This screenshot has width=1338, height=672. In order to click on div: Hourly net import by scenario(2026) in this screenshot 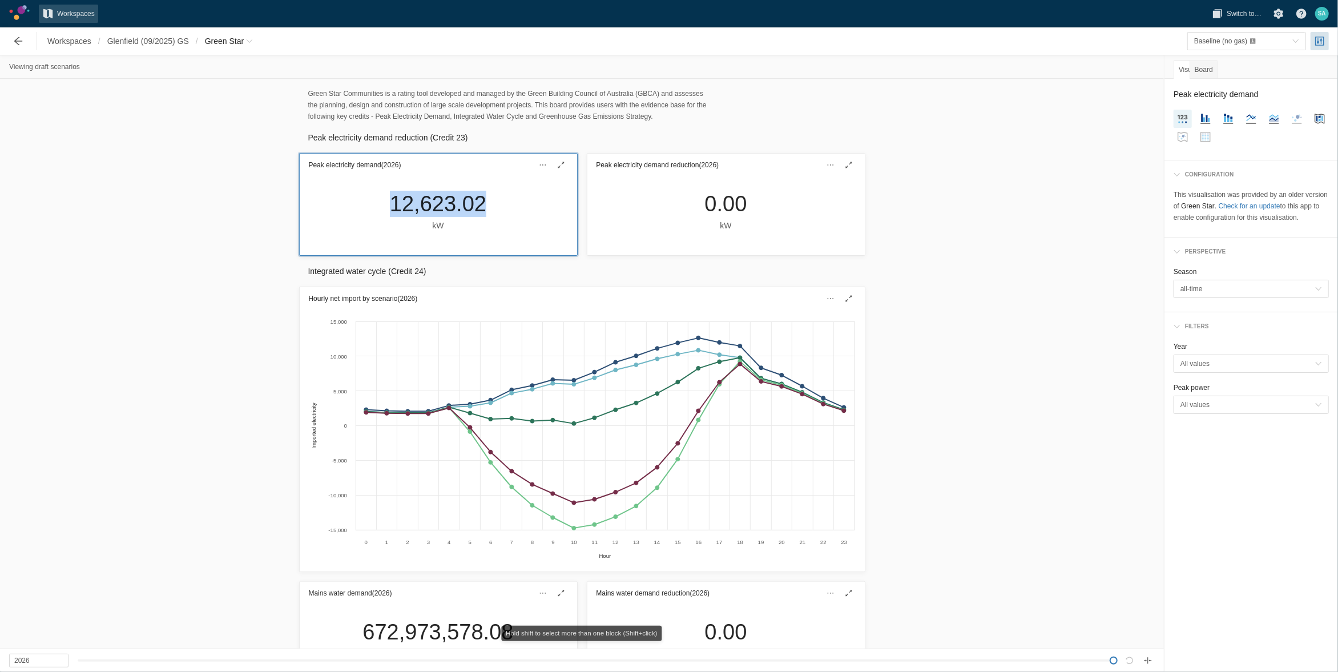, I will do `click(582, 299)`.